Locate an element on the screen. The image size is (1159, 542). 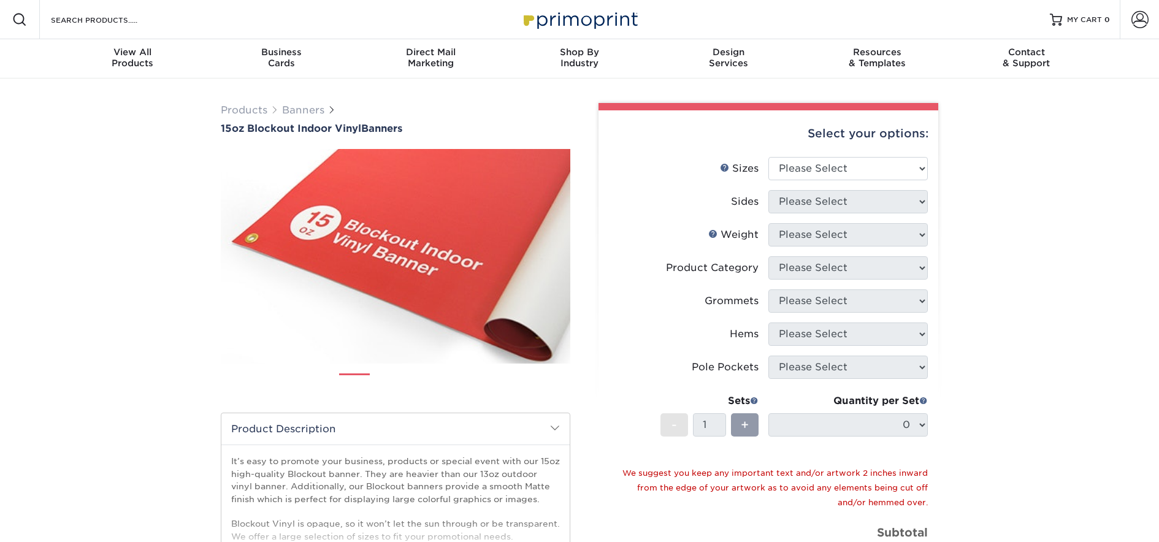
span: Contact is located at coordinates (1026, 52).